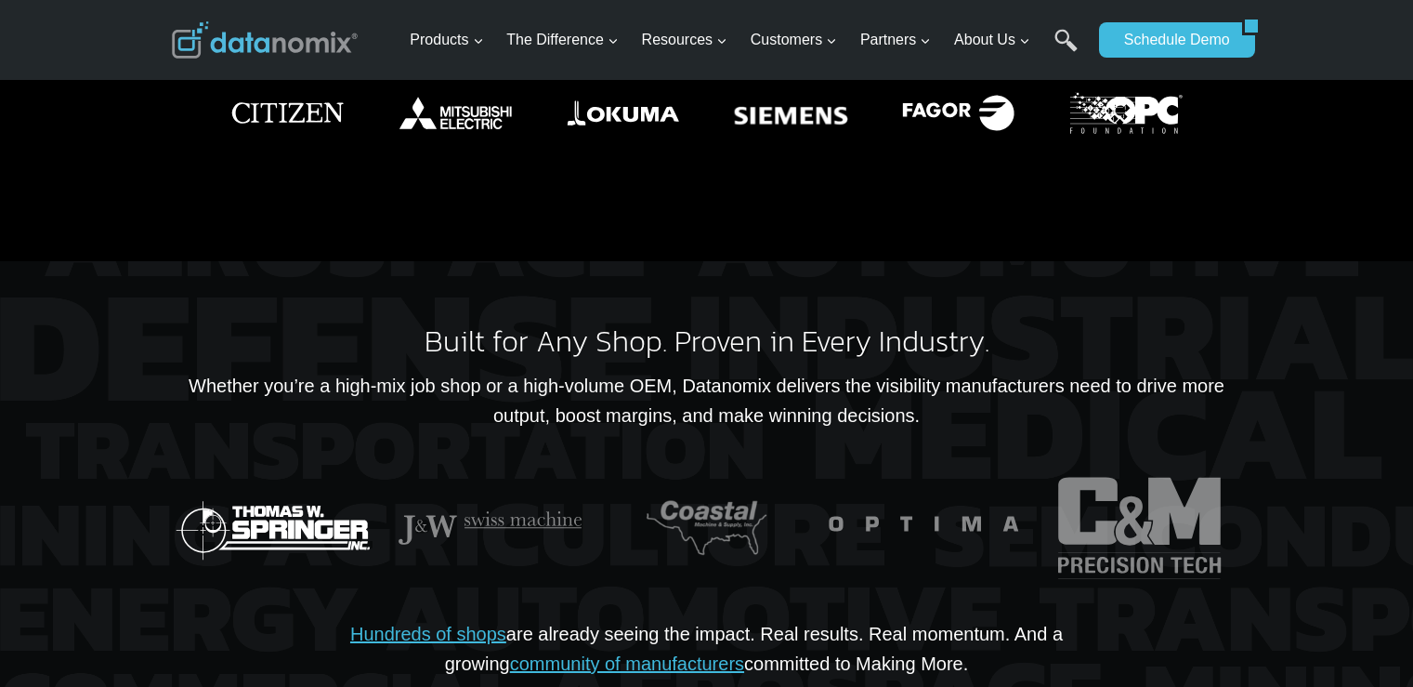  I want to click on img: Datanomix Production Monitoring Software + Citizen CNC, so click(288, 113).